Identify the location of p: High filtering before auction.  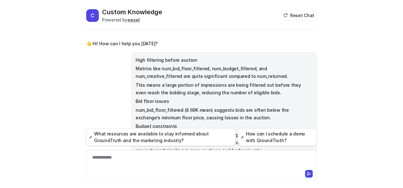
(224, 60).